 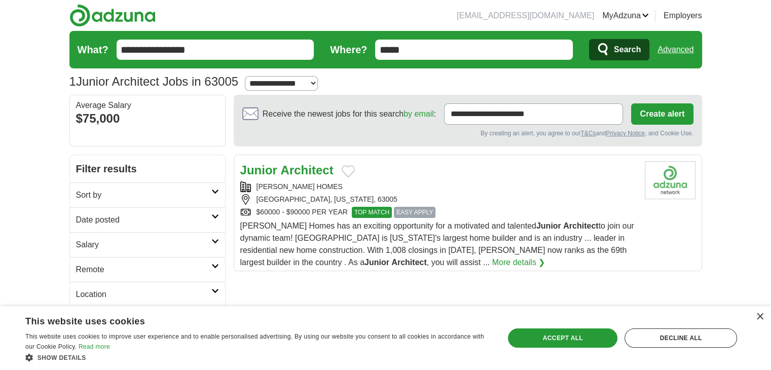 What do you see at coordinates (681, 338) in the screenshot?
I see `div: Decline all` at bounding box center [681, 338].